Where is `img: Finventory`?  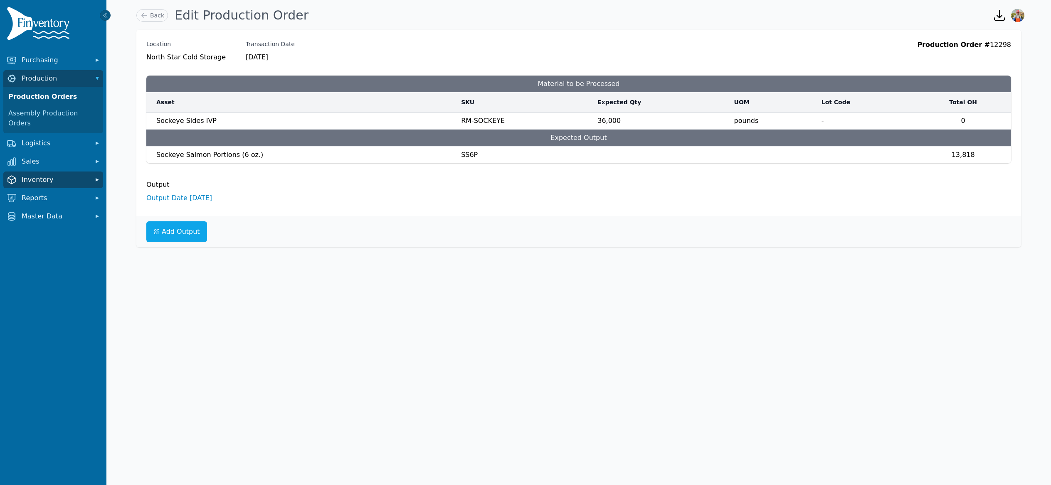
img: Finventory is located at coordinates (40, 25).